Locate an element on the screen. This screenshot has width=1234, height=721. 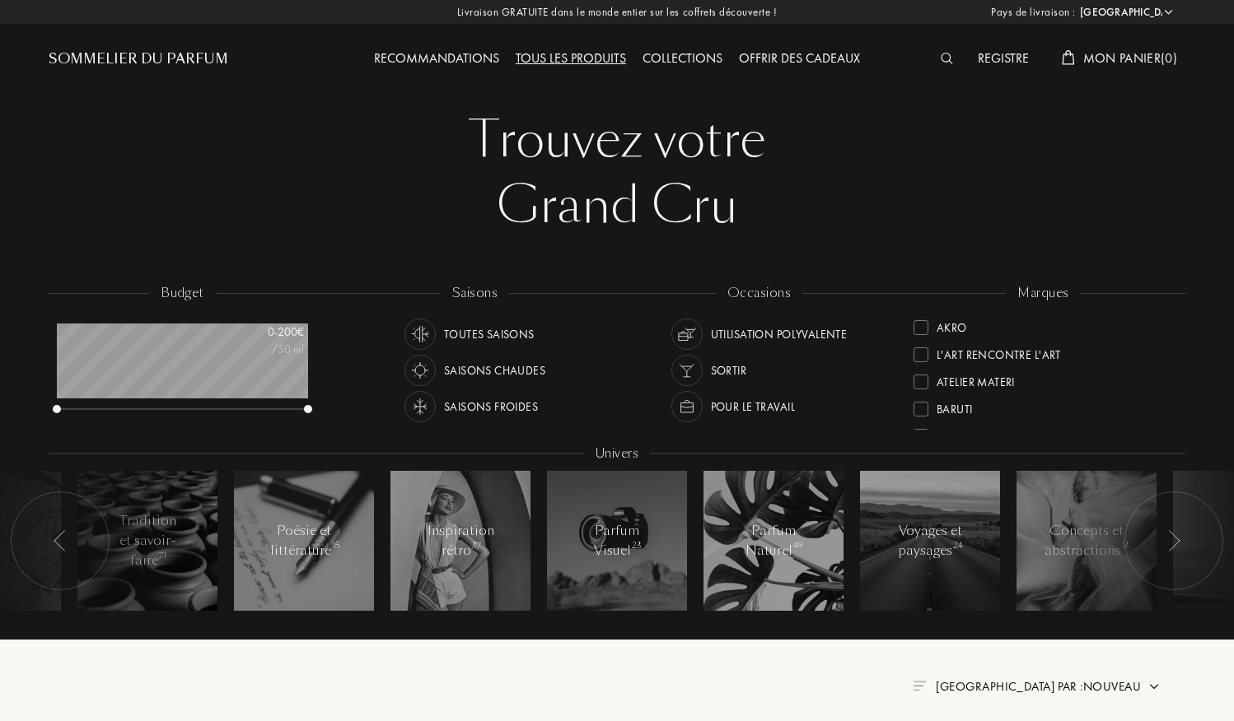
img: usage_season_average_white.svg is located at coordinates (420, 334).